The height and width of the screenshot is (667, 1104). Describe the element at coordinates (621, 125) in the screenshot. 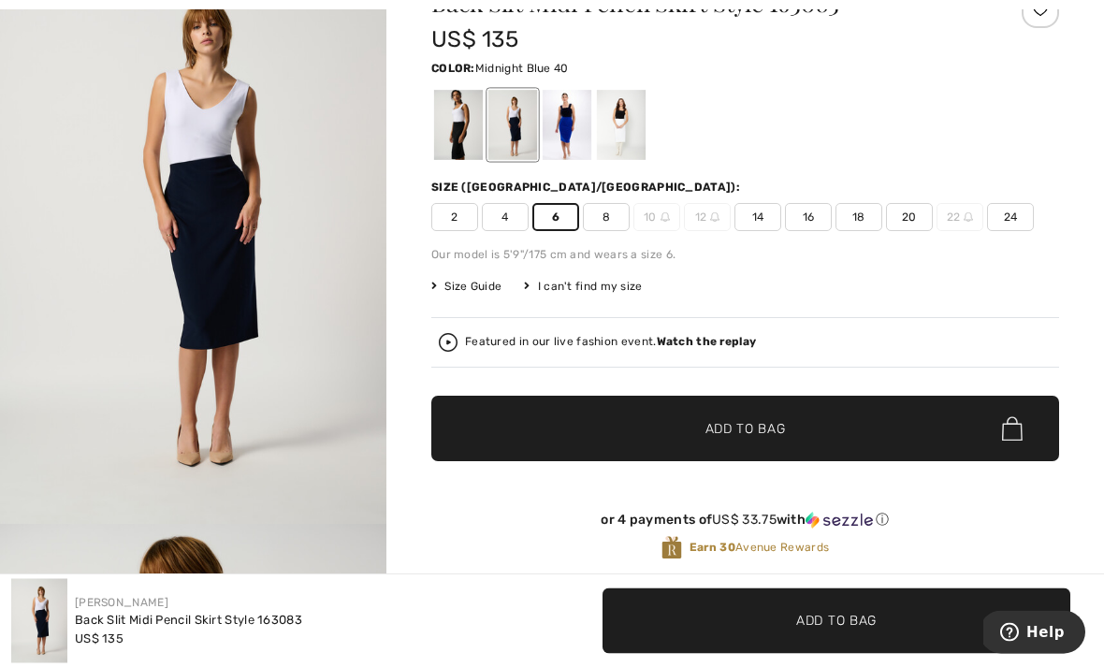

I see `div: Vanilla` at that location.